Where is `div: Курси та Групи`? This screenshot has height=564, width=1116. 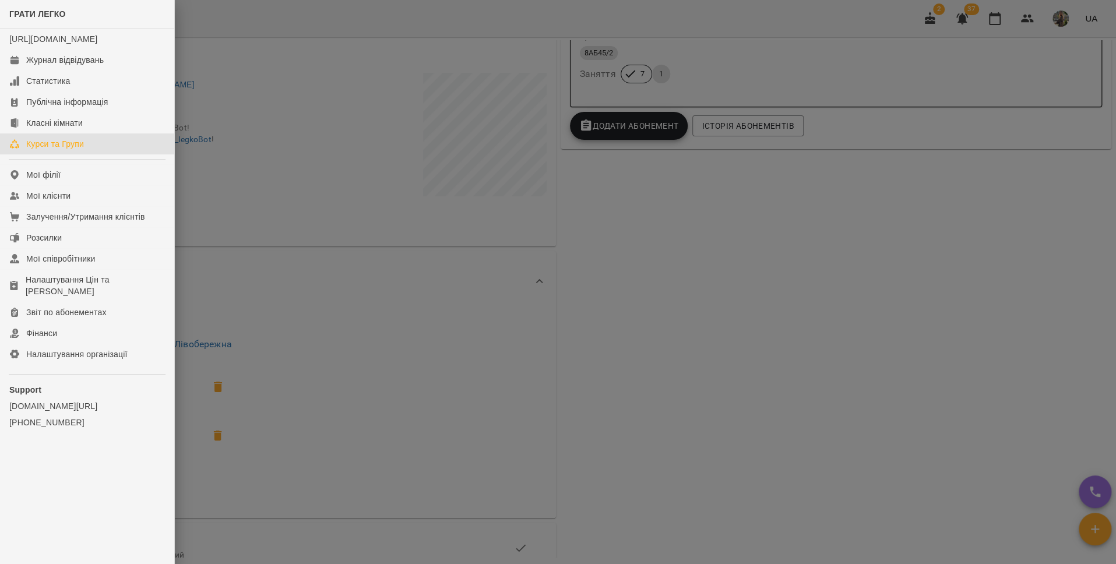 div: Курси та Групи is located at coordinates (55, 144).